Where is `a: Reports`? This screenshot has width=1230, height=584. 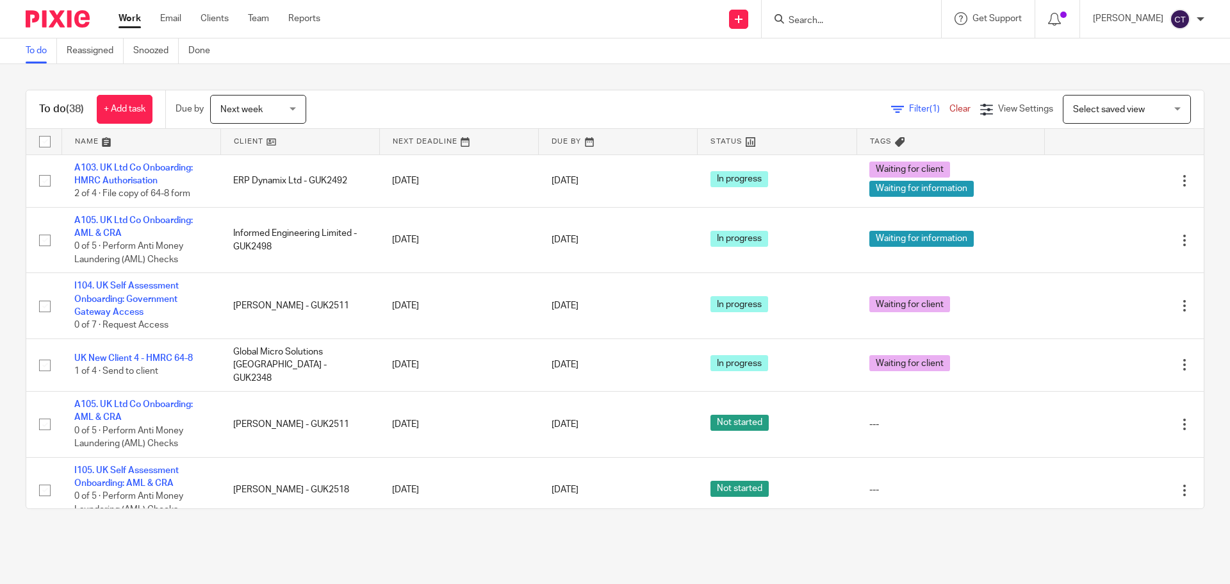 a: Reports is located at coordinates (304, 19).